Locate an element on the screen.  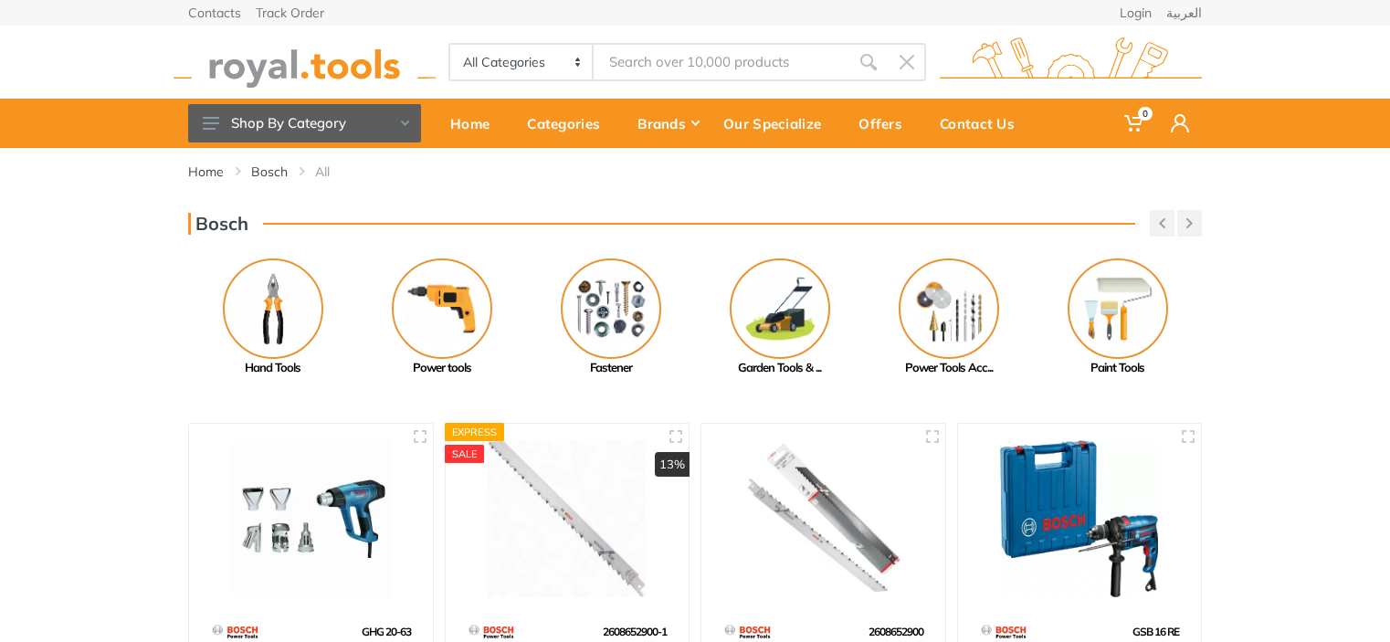
a: Garden Tools & ... is located at coordinates (779, 318).